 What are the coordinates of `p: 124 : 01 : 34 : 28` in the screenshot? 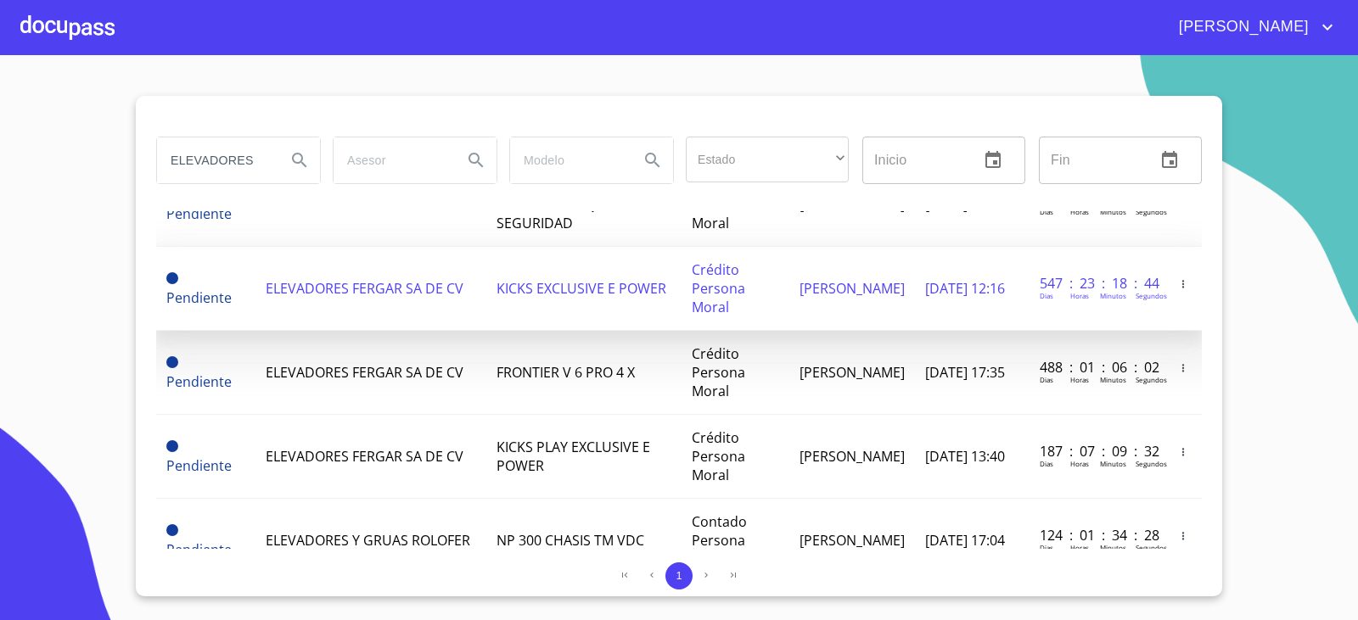 It's located at (1096, 535).